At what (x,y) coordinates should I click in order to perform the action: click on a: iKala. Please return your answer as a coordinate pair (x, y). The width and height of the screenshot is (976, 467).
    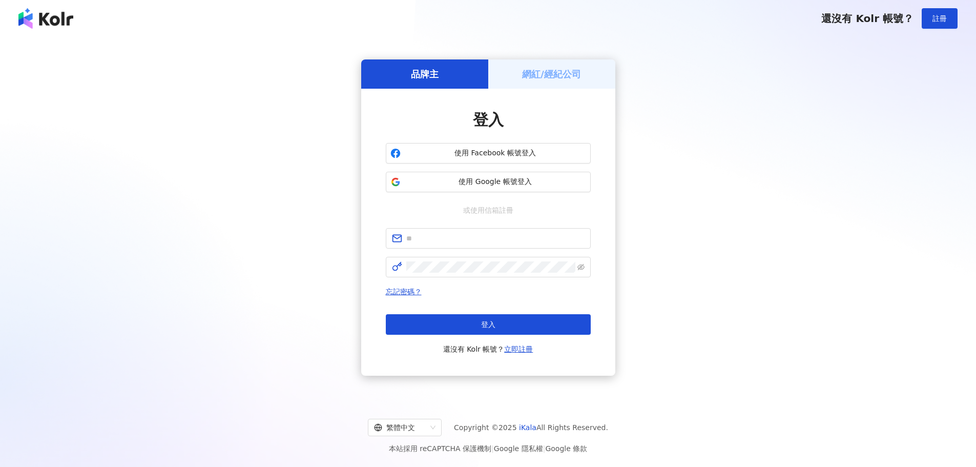
    Looking at the image, I should click on (528, 427).